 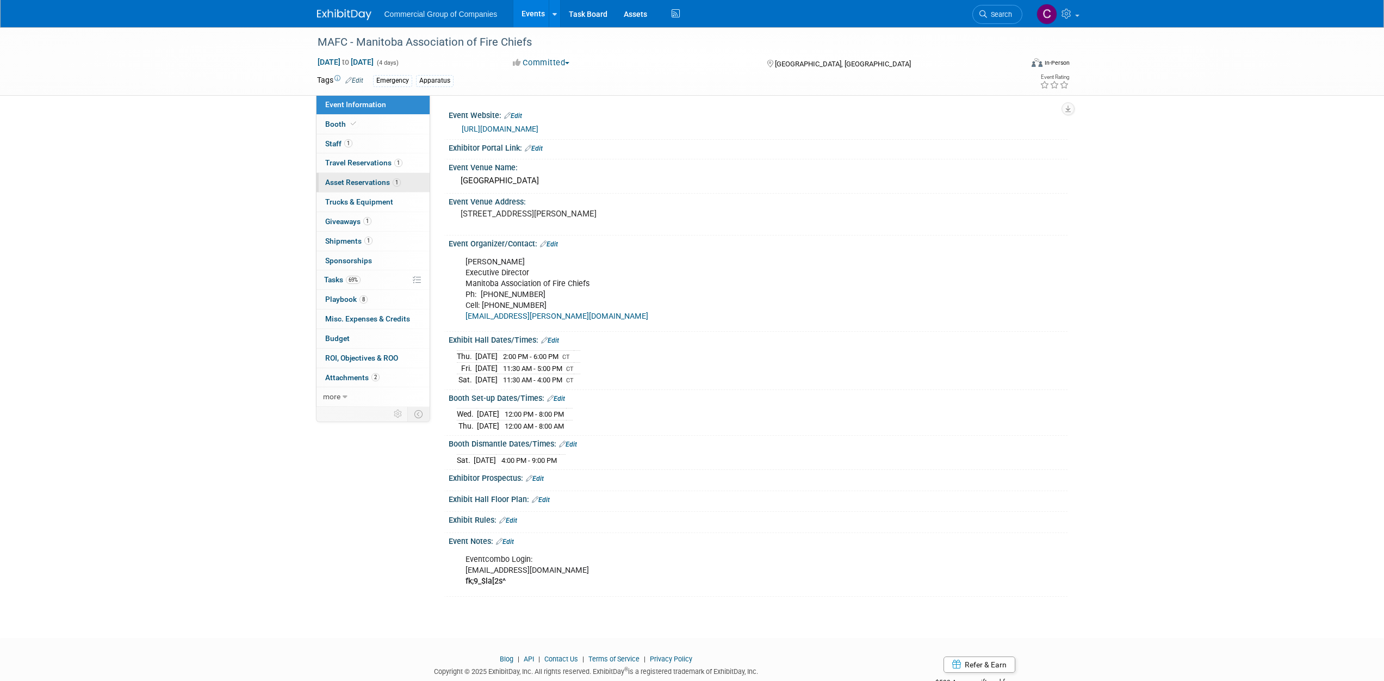 What do you see at coordinates (363, 299) in the screenshot?
I see `span: 8` at bounding box center [363, 299].